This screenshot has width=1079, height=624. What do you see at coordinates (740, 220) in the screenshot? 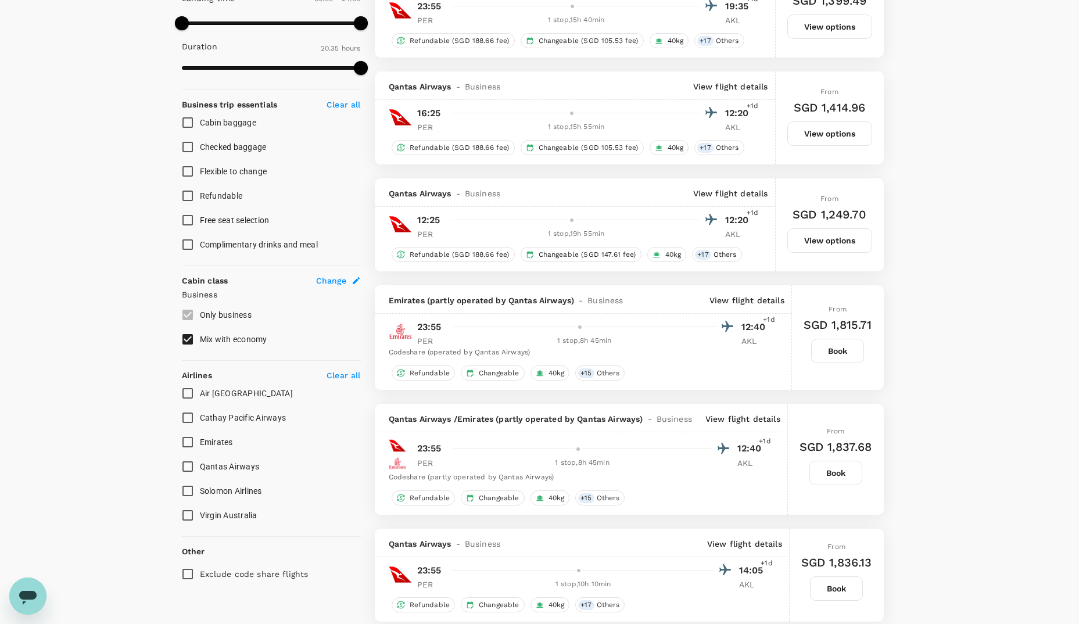
I see `p: 12:20` at bounding box center [740, 220].